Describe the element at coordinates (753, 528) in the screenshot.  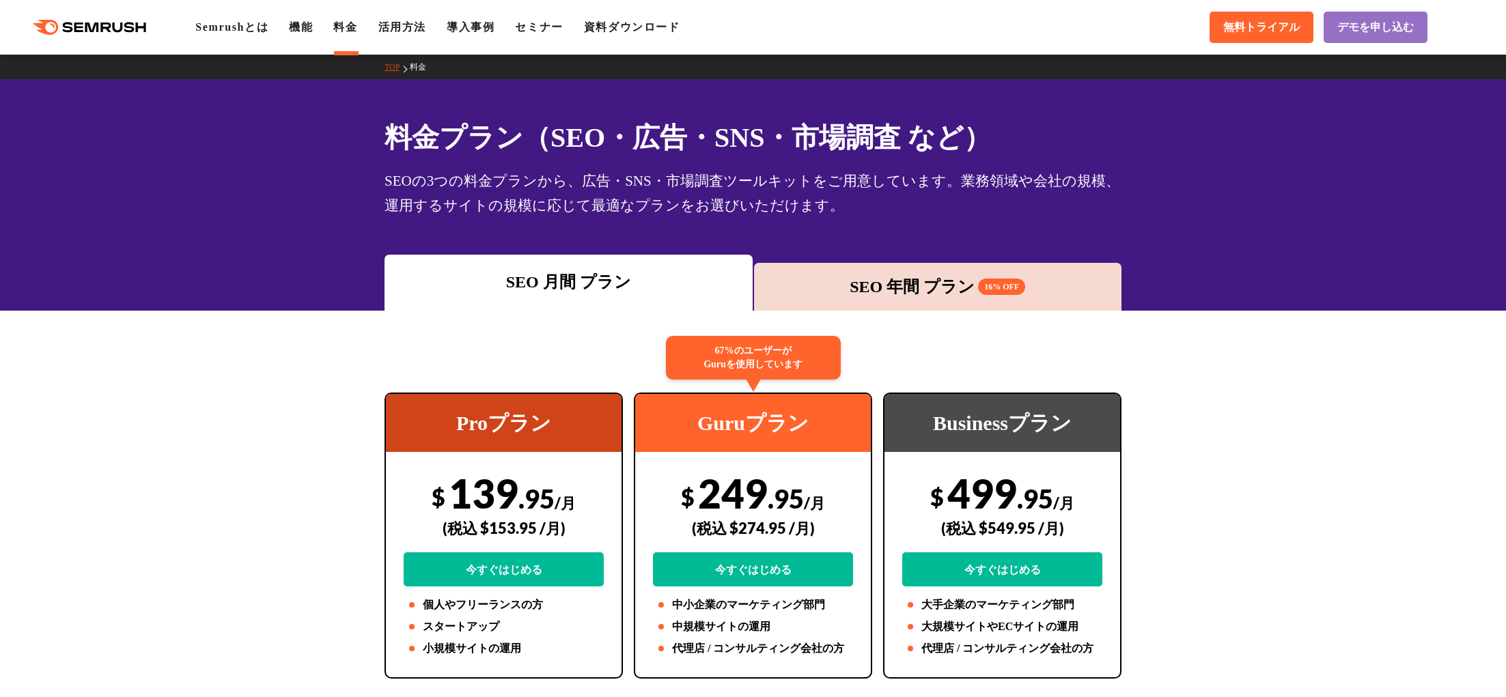
I see `div: 249` at that location.